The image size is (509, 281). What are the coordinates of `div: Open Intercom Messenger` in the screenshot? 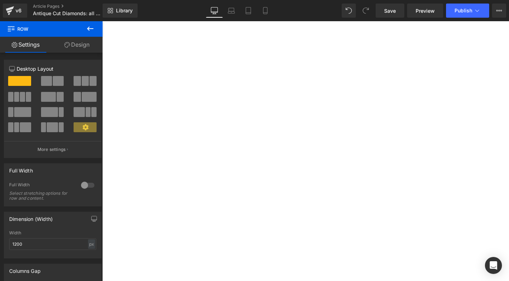 It's located at (494, 266).